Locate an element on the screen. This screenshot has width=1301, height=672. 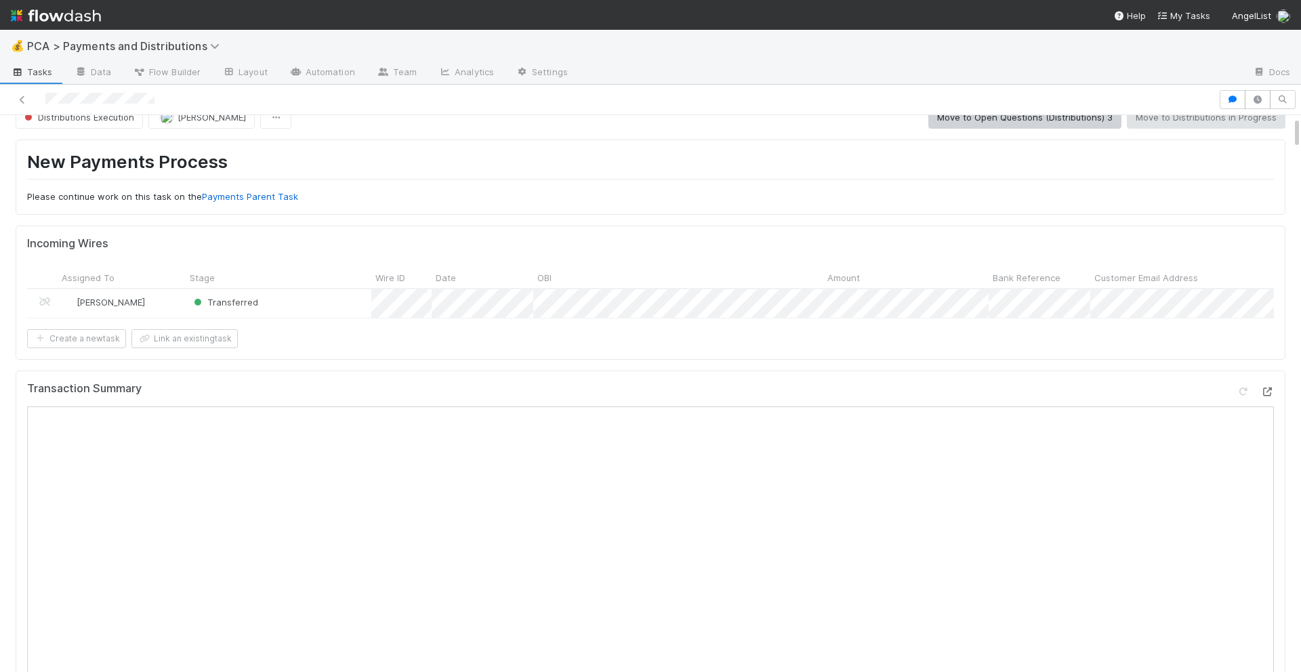
a: Payments Parent Task is located at coordinates (250, 197).